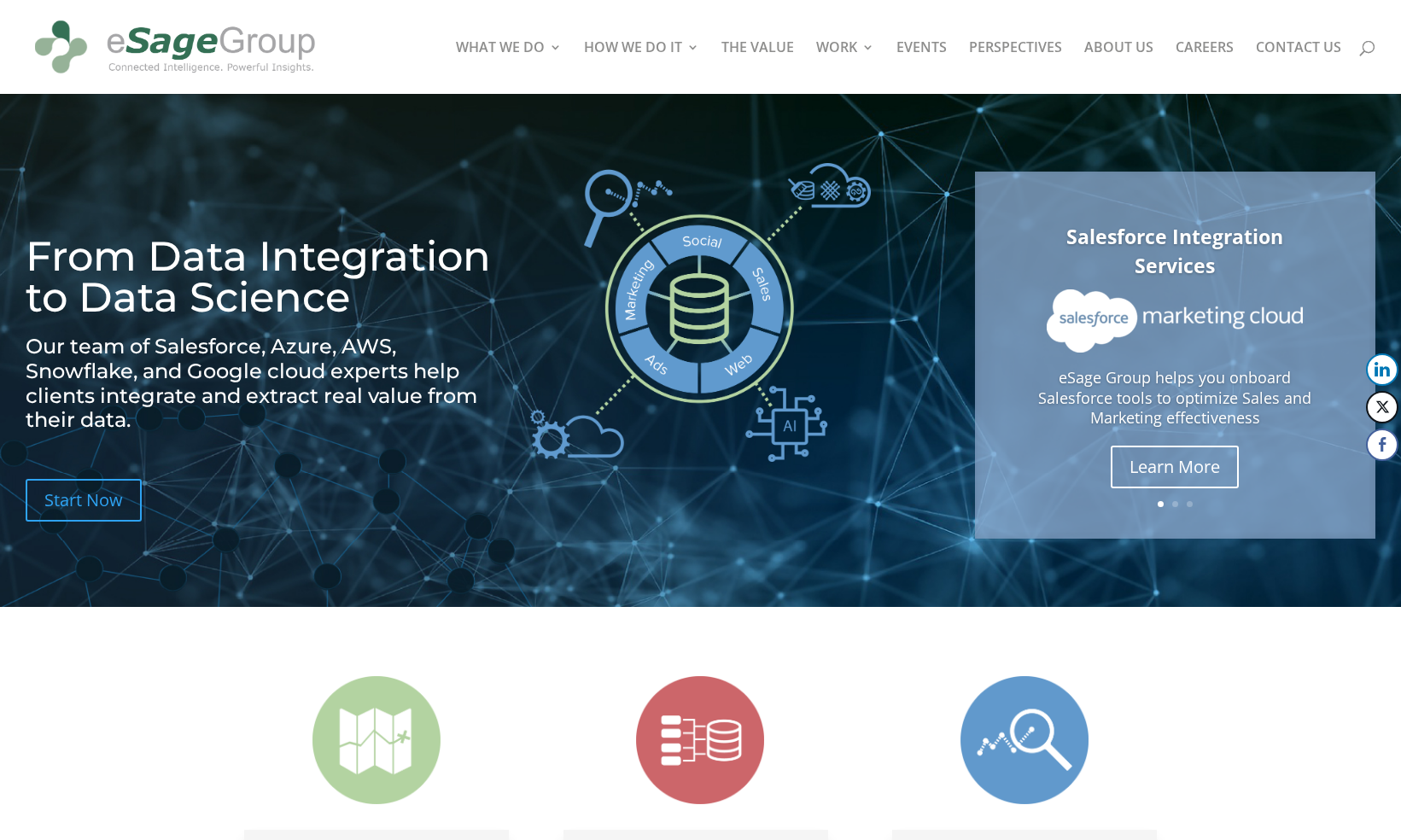 The height and width of the screenshot is (840, 1401). What do you see at coordinates (1205, 67) in the screenshot?
I see `a: CAREERS` at bounding box center [1205, 67].